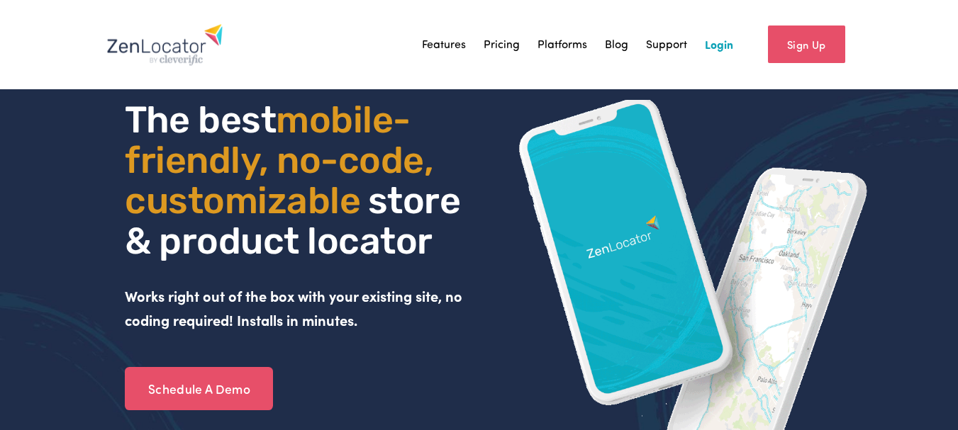 The height and width of the screenshot is (430, 958). Describe the element at coordinates (667, 45) in the screenshot. I see `a: Support` at that location.